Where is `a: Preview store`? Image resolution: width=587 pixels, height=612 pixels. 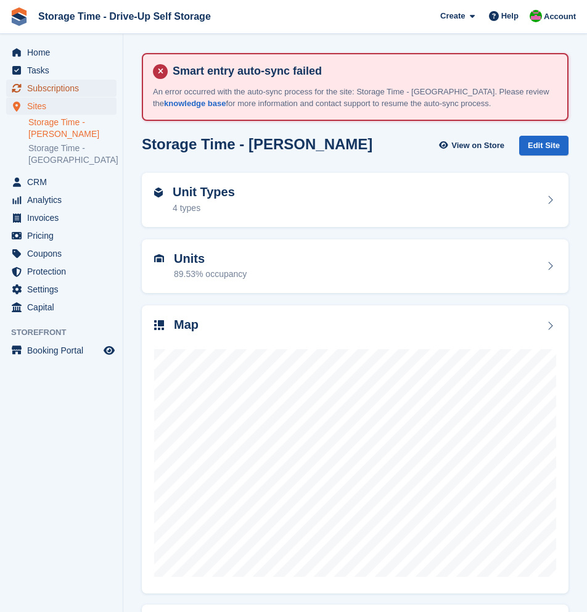
a: Preview store is located at coordinates (109, 350).